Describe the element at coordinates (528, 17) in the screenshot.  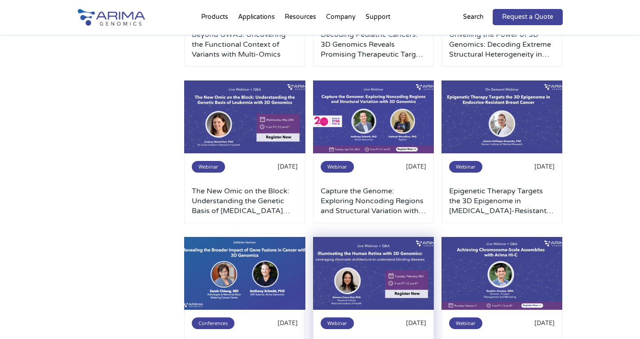
I see `a: Request a Quote` at that location.